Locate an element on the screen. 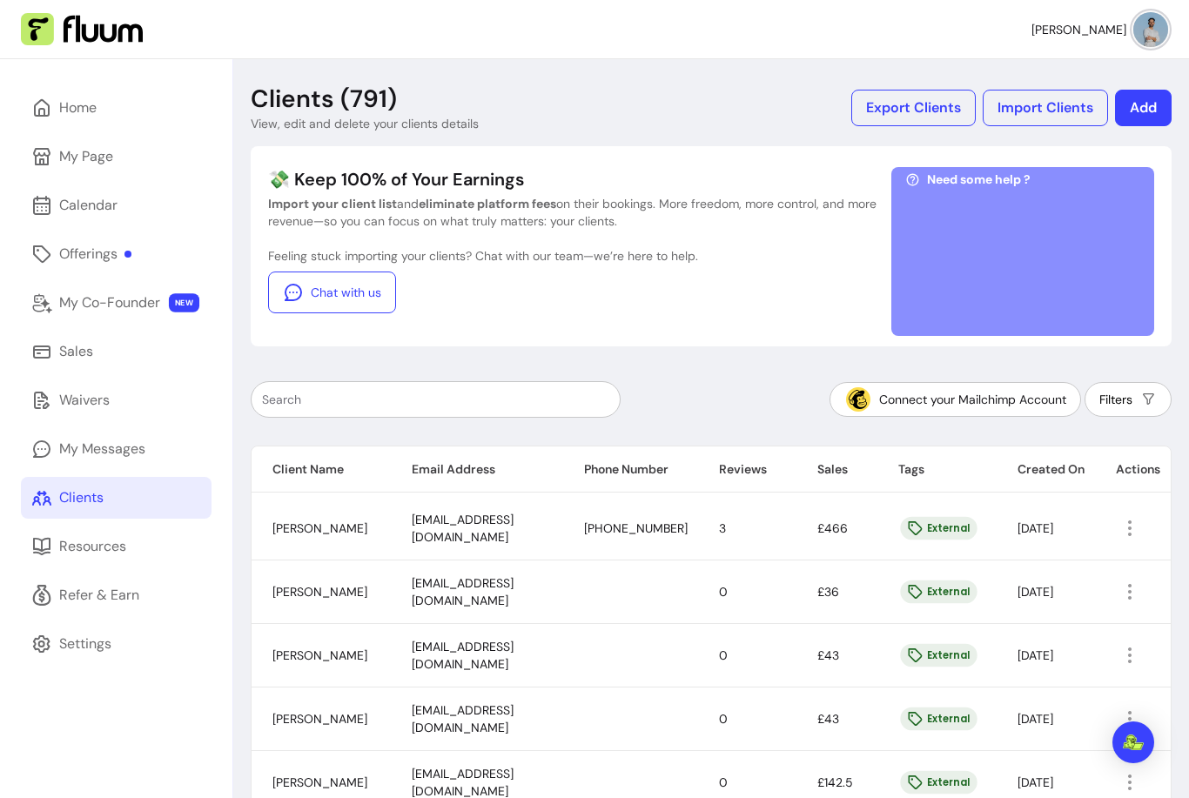 This screenshot has height=798, width=1189. a: My Co-Founder NEW is located at coordinates (116, 303).